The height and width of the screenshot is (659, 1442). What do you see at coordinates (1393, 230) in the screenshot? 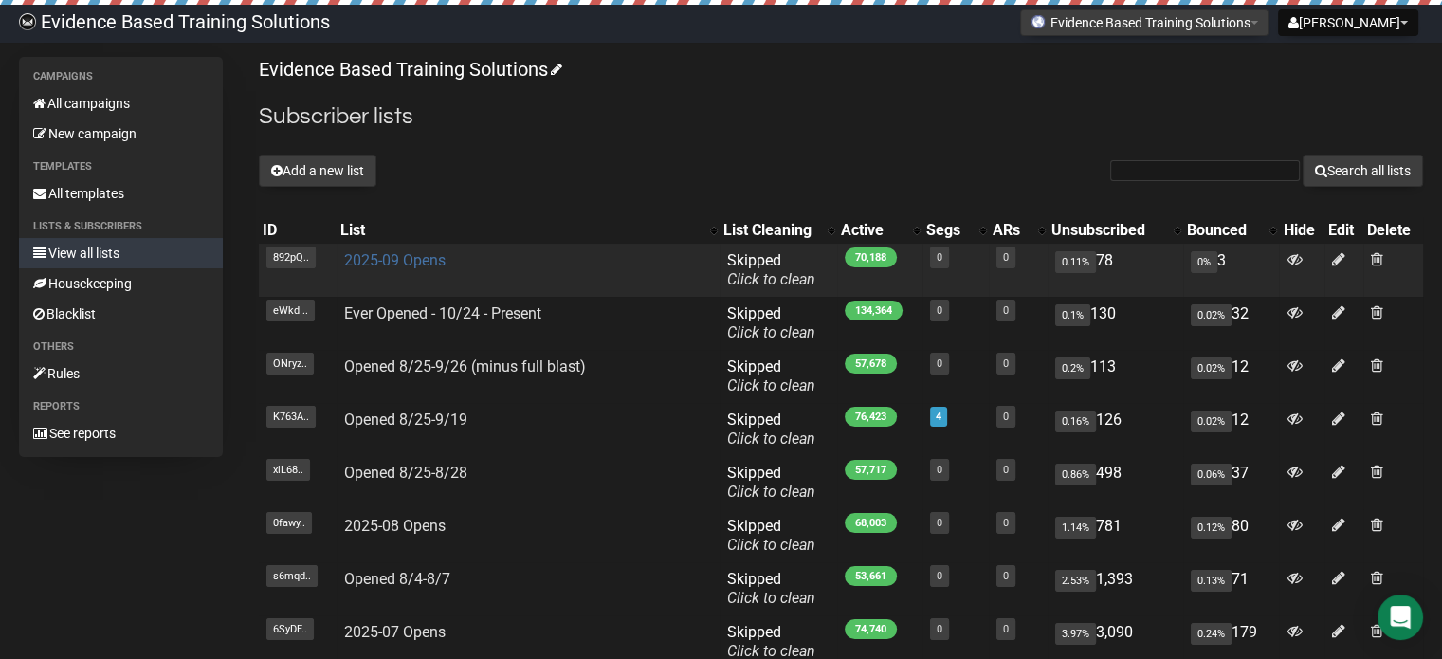
I see `th: Delete: No sort applied, sorting is disabled` at bounding box center [1393, 230].